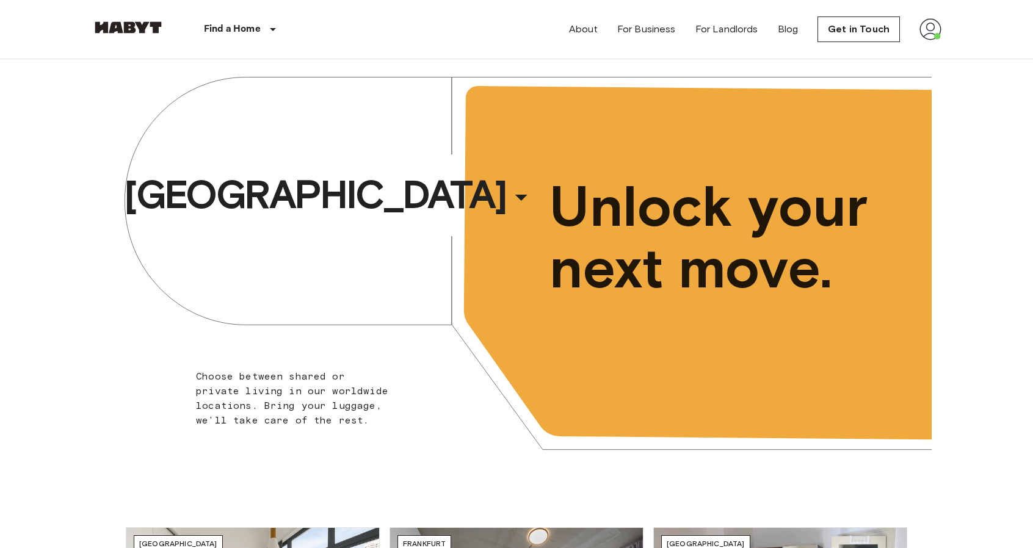 The height and width of the screenshot is (548, 1033). I want to click on a: Blog, so click(788, 29).